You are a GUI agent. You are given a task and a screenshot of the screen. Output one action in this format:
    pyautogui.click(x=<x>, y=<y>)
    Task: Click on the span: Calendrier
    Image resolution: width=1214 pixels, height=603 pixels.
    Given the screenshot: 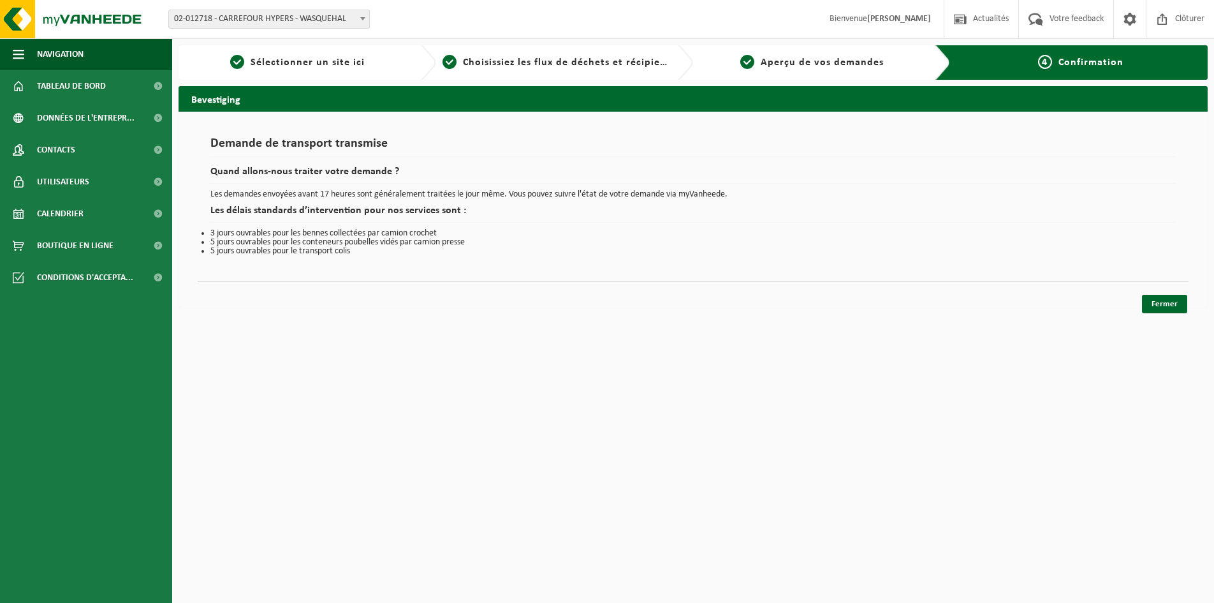 What is the action you would take?
    pyautogui.click(x=60, y=214)
    